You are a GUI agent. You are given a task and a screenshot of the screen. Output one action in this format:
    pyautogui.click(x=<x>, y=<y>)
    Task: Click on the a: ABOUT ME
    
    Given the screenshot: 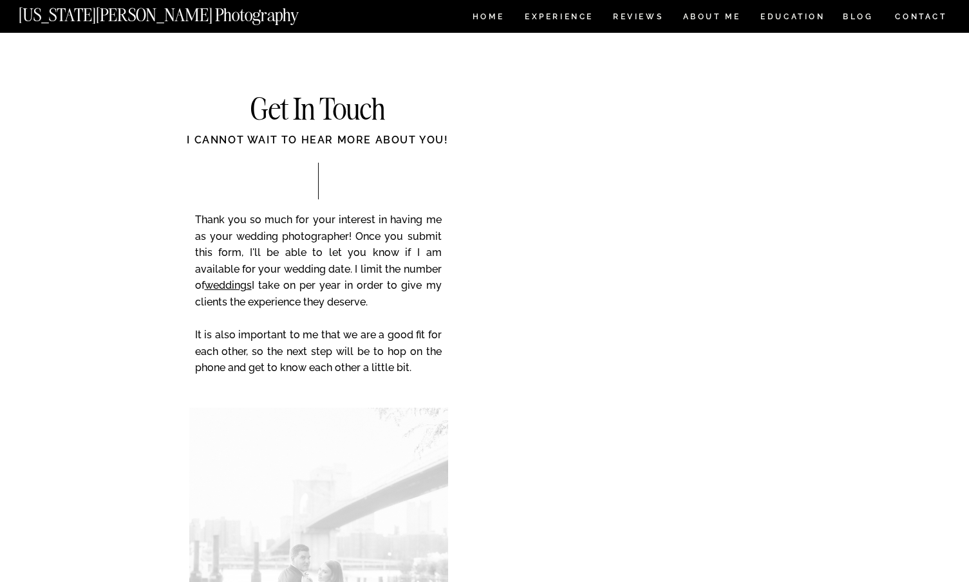 What is the action you would take?
    pyautogui.click(x=711, y=18)
    